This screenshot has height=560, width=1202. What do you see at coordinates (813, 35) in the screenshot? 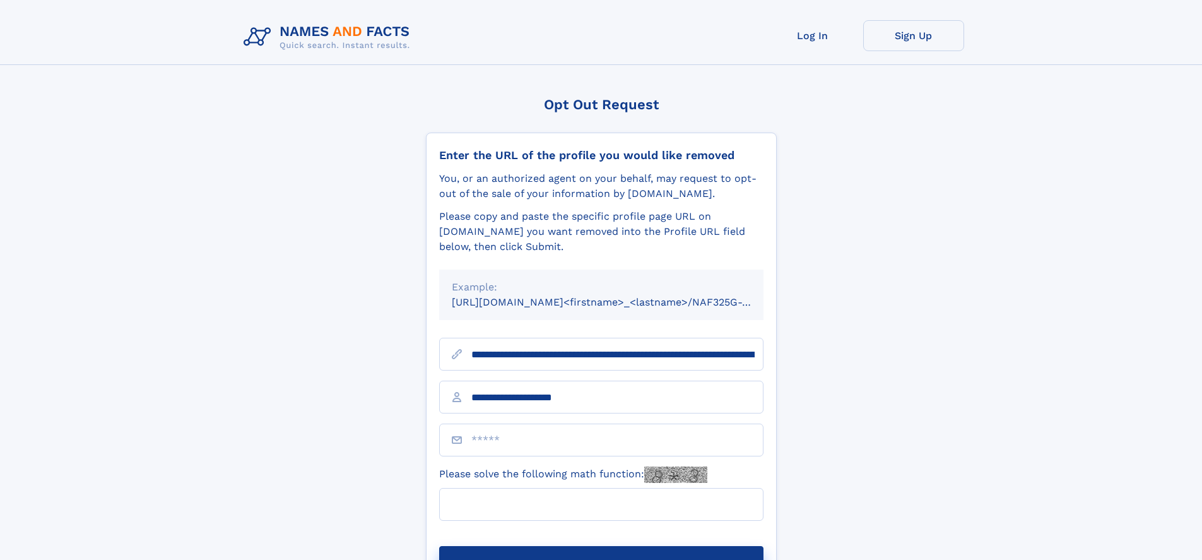
I see `a: Log In` at bounding box center [813, 35].